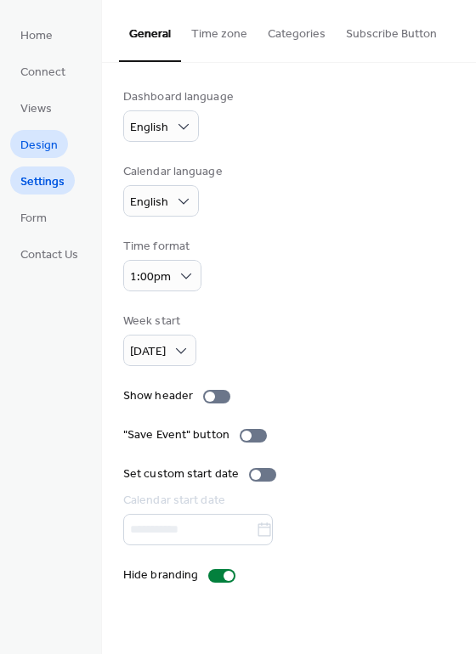  I want to click on span: Views, so click(36, 109).